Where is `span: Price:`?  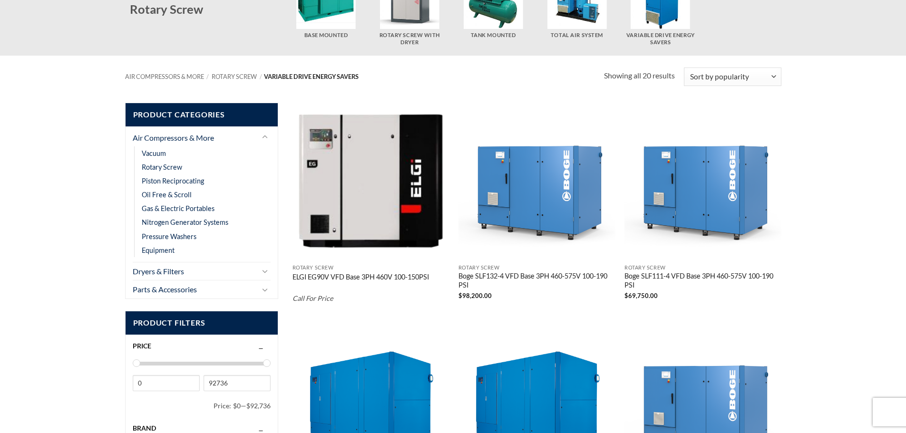 span: Price: is located at coordinates (223, 406).